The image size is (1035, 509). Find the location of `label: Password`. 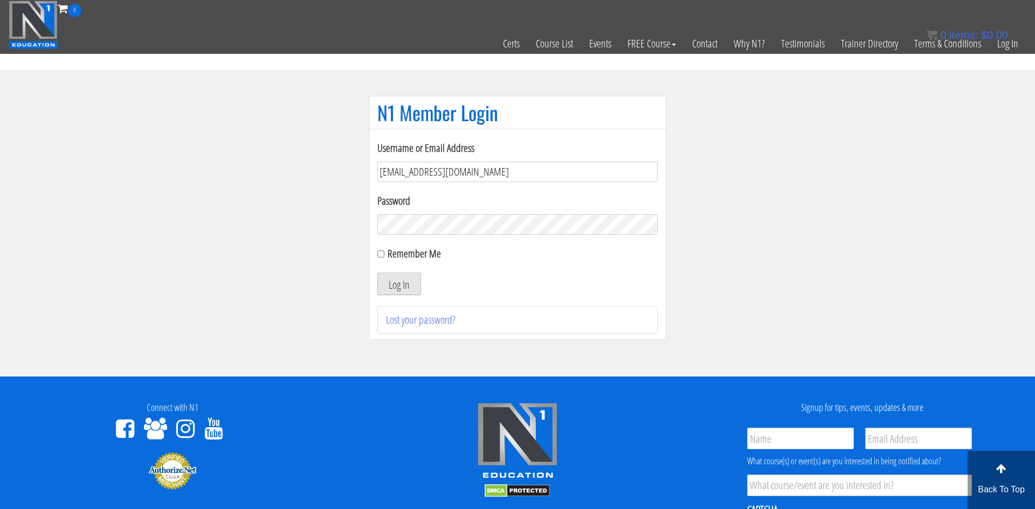

label: Password is located at coordinates (517, 201).